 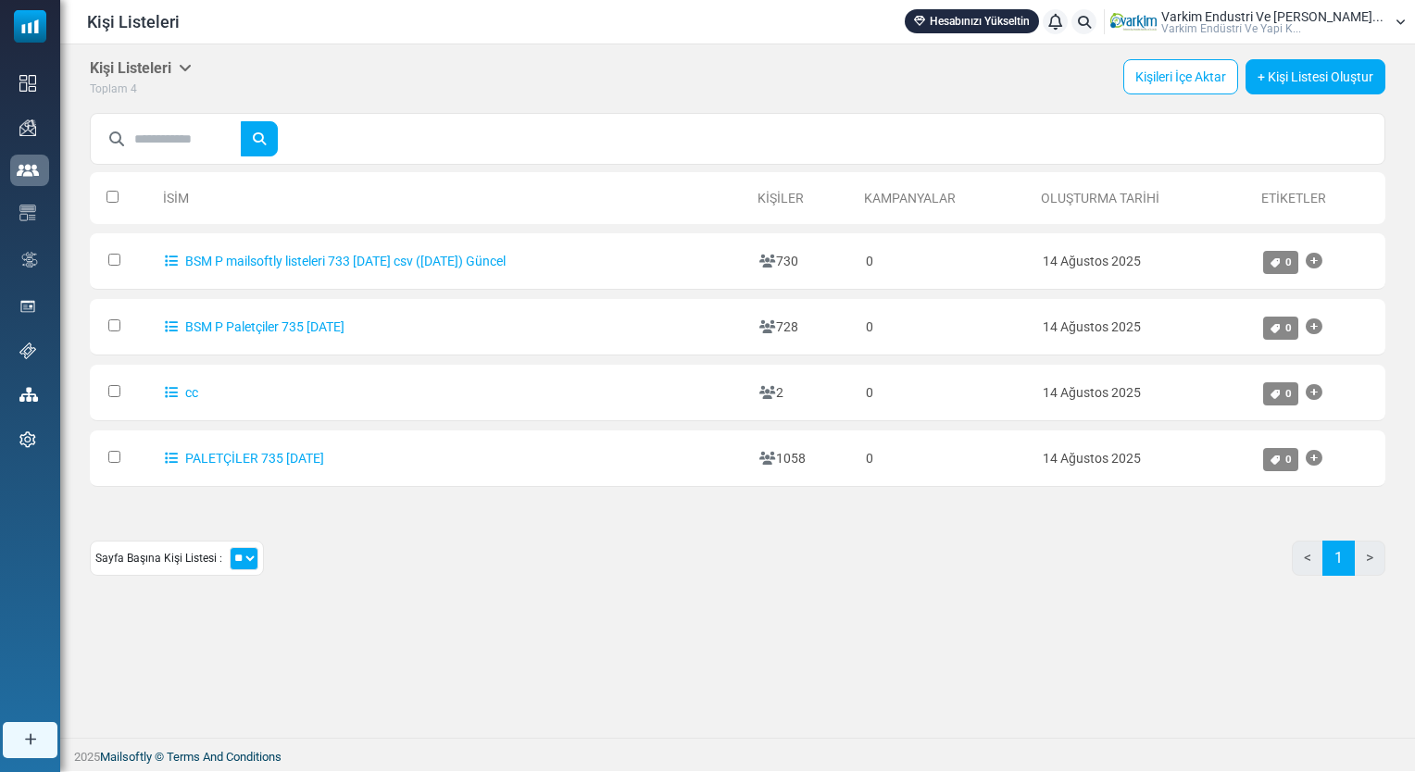 What do you see at coordinates (158, 558) in the screenshot?
I see `span: Sayfa Başına Kişi Listesi :` at bounding box center [158, 558].